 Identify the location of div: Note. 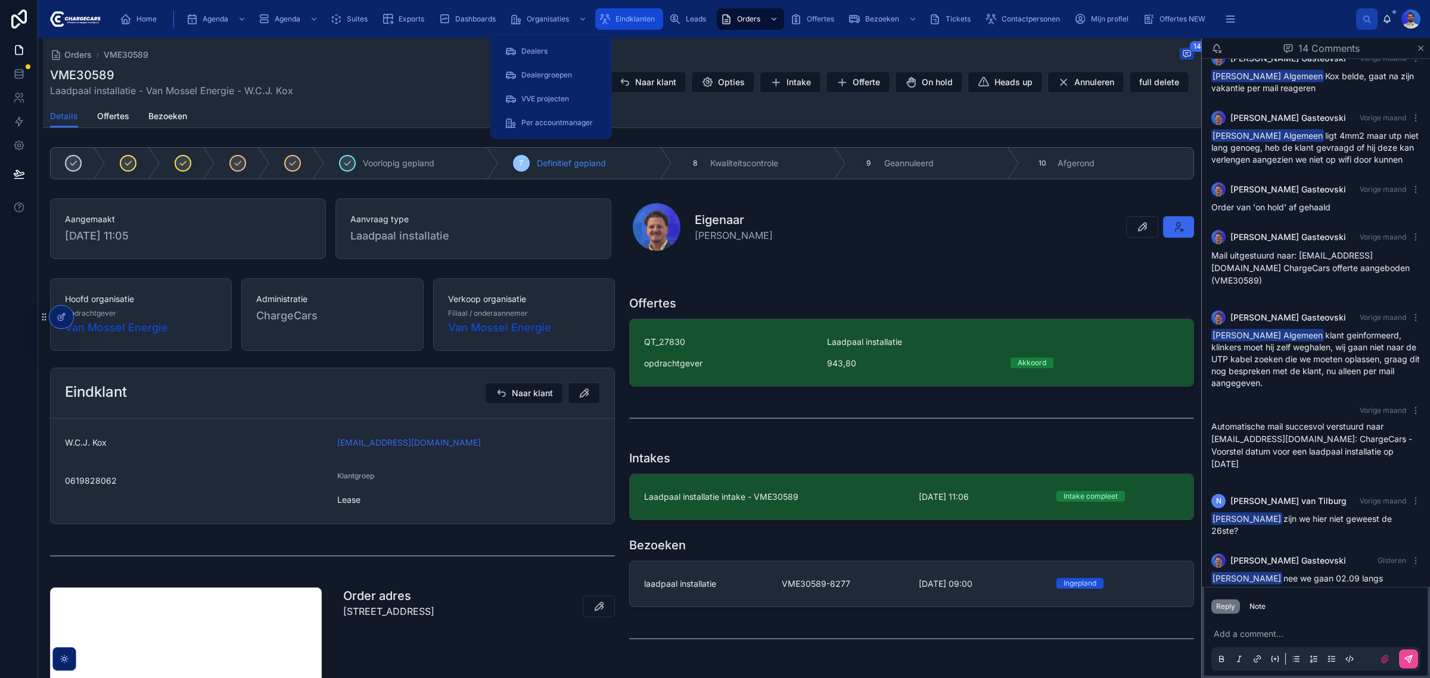
(1258, 607).